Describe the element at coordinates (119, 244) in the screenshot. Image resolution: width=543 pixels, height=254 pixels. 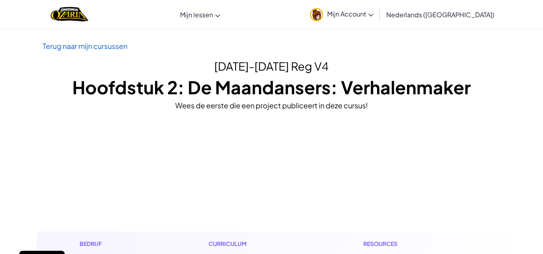
I see `h1: Bedrijf` at that location.